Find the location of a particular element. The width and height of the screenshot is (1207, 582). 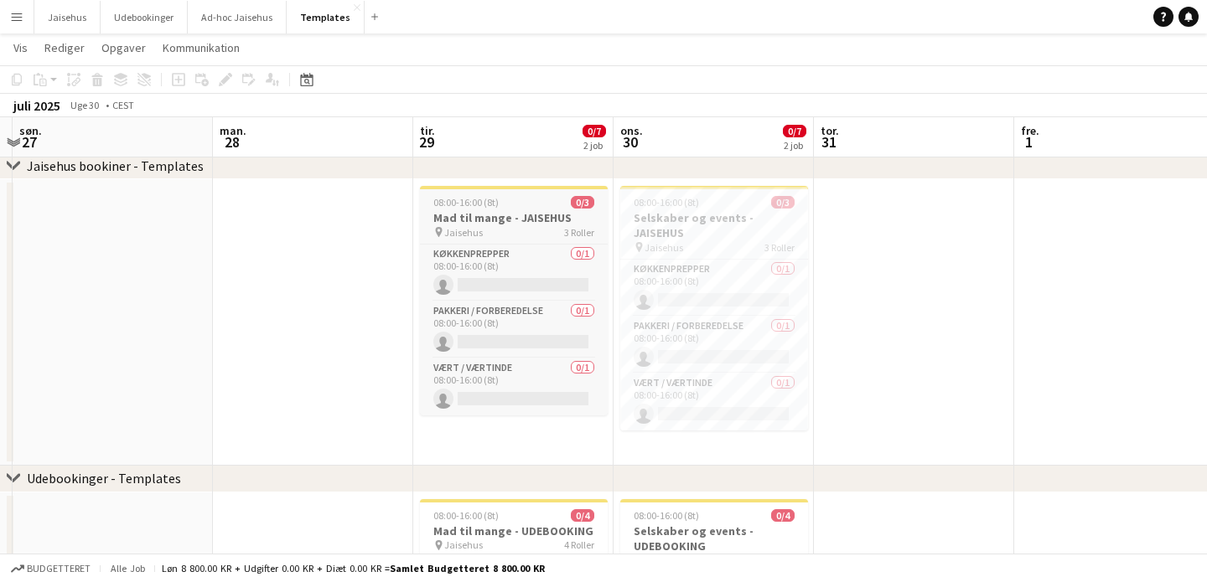

button: Ad-hoc Jaisehus is located at coordinates (237, 17).